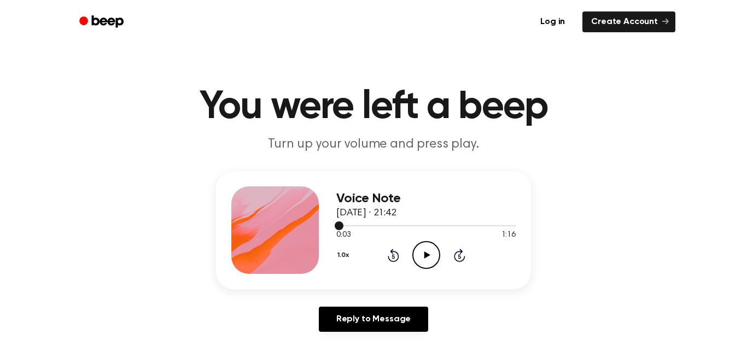 This screenshot has width=747, height=346. I want to click on a: Reply to Message, so click(374, 320).